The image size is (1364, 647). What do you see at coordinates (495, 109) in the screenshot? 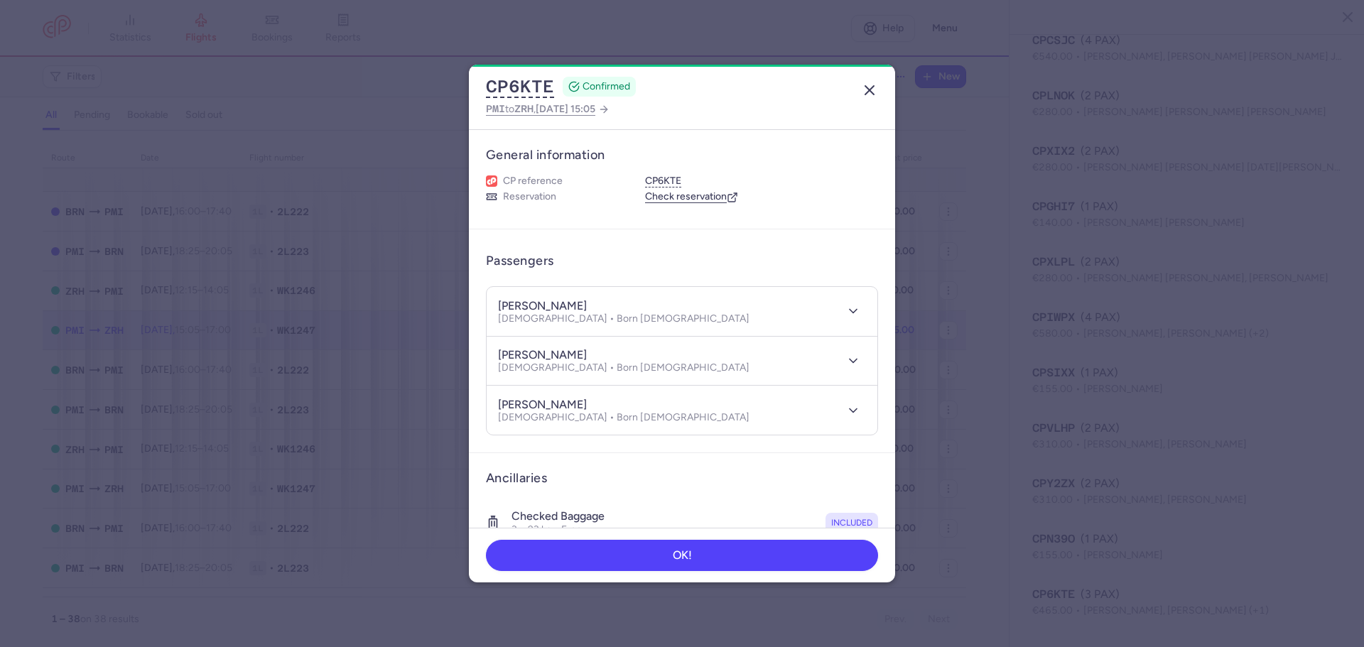
I see `span: PMI` at bounding box center [495, 109].